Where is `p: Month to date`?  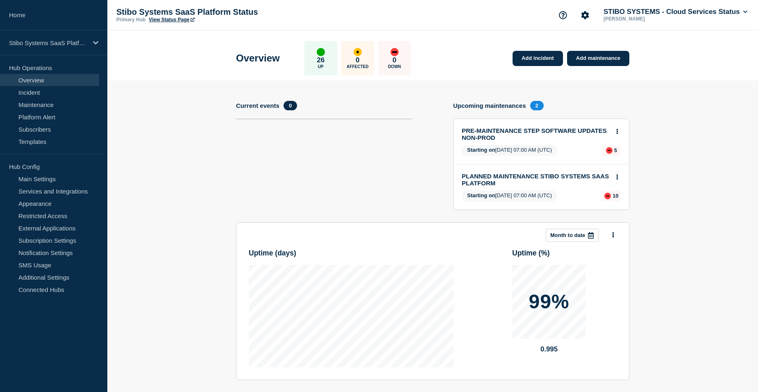
p: Month to date is located at coordinates (567, 235).